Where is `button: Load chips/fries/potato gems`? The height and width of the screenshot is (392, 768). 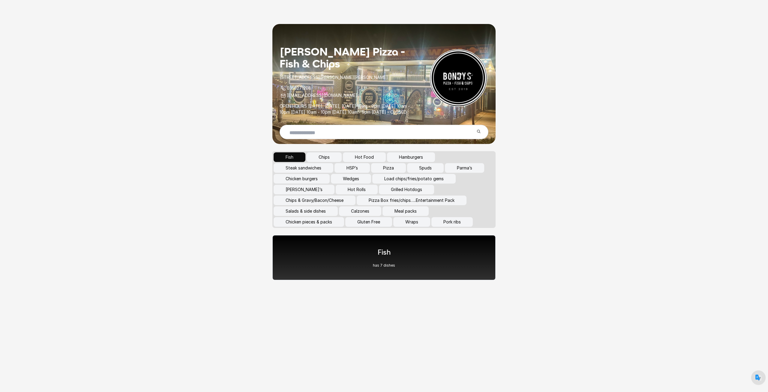 button: Load chips/fries/potato gems is located at coordinates (414, 179).